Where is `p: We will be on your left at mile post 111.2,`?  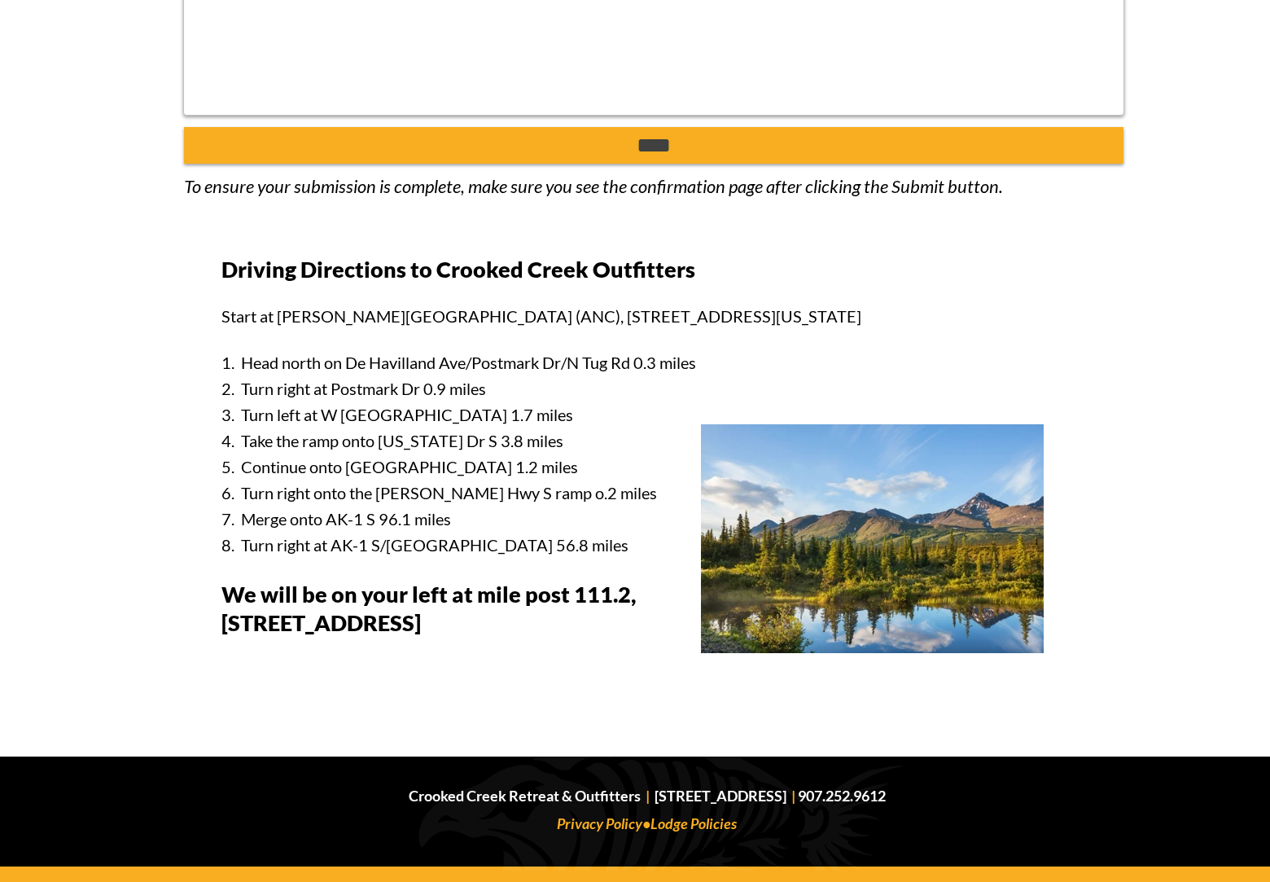 p: We will be on your left at mile post 111.2, is located at coordinates (672, 593).